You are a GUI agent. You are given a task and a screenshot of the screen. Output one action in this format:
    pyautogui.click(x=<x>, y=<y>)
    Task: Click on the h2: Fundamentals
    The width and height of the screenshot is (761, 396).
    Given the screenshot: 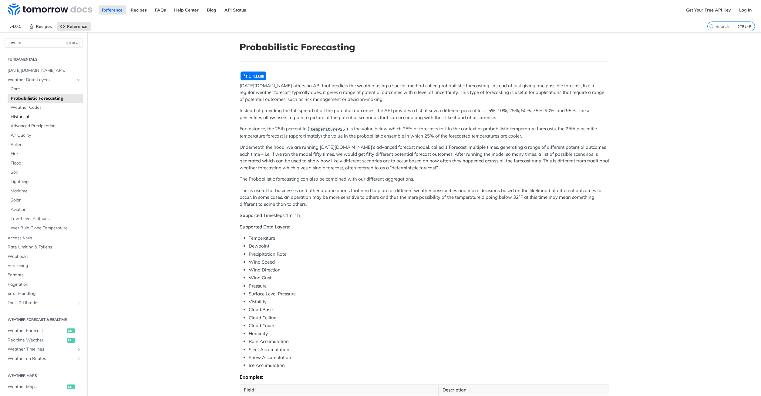 What is the action you would take?
    pyautogui.click(x=44, y=59)
    